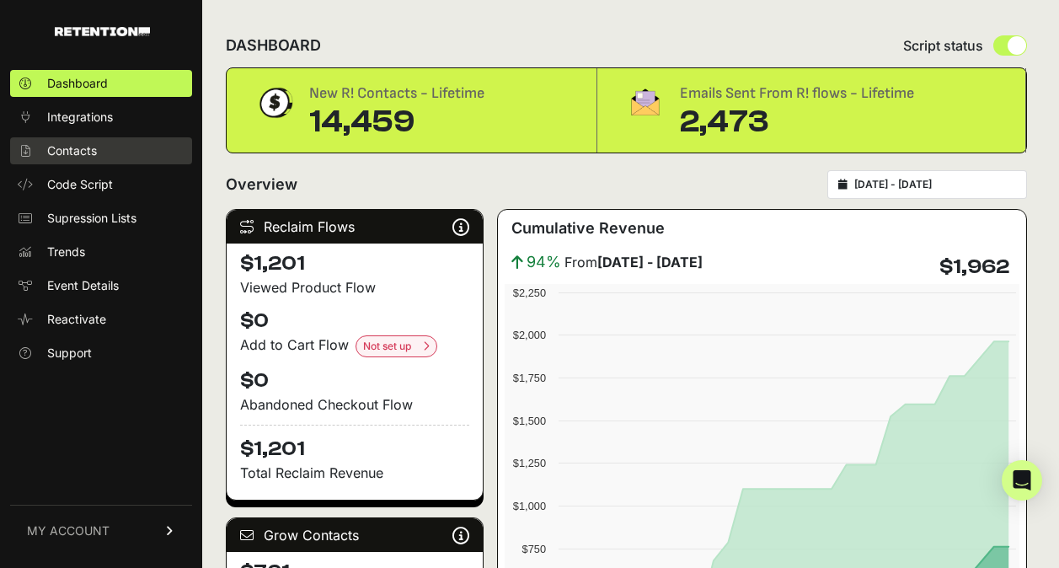 The image size is (1059, 568). Describe the element at coordinates (645, 102) in the screenshot. I see `img: fa-envelope-19ae18322b30453b285274b1b8af3d052b27d846a4fbe8435d1a52b978f639a2.png` at that location.